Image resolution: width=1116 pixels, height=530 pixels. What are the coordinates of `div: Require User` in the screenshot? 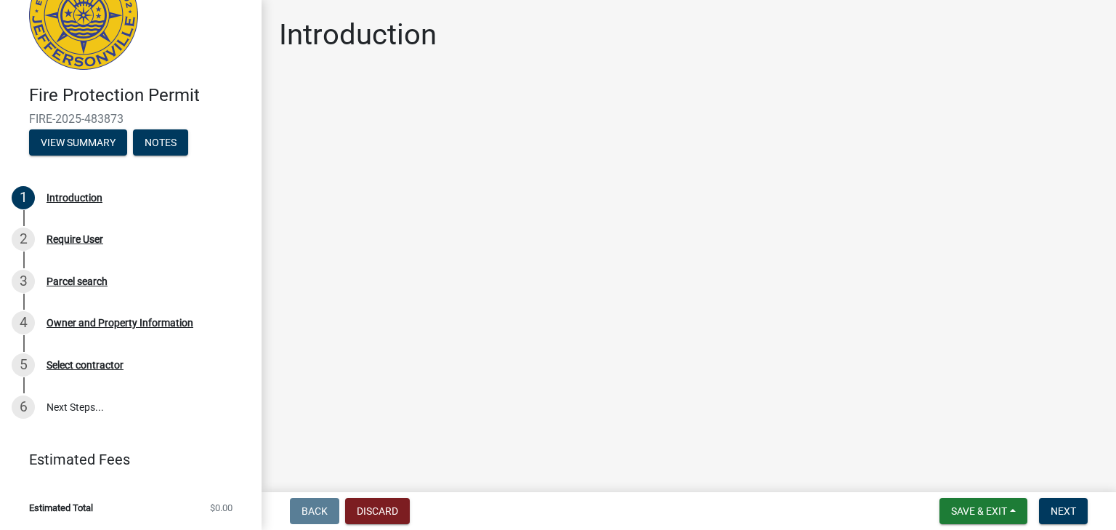 It's located at (75, 239).